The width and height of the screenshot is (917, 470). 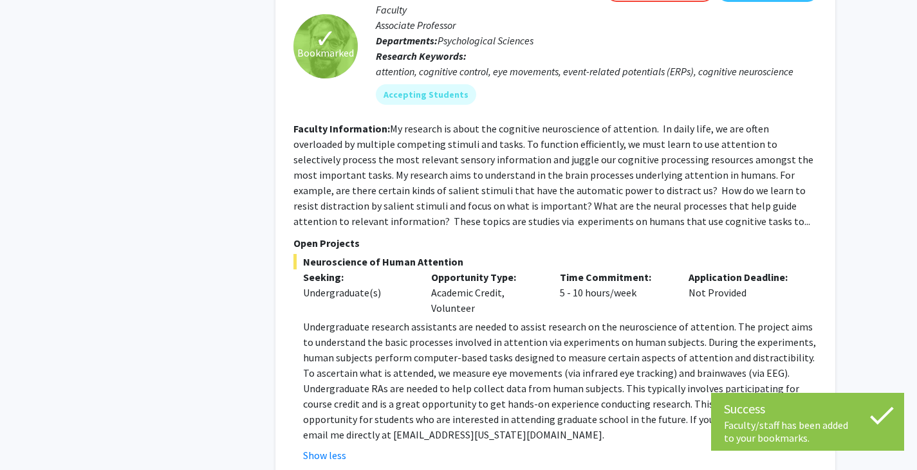 What do you see at coordinates (553, 175) in the screenshot?
I see `fg-read-more: My research is about the cognitive neuroscience of attention. In daily life, we are often overloa...` at bounding box center [553, 175].